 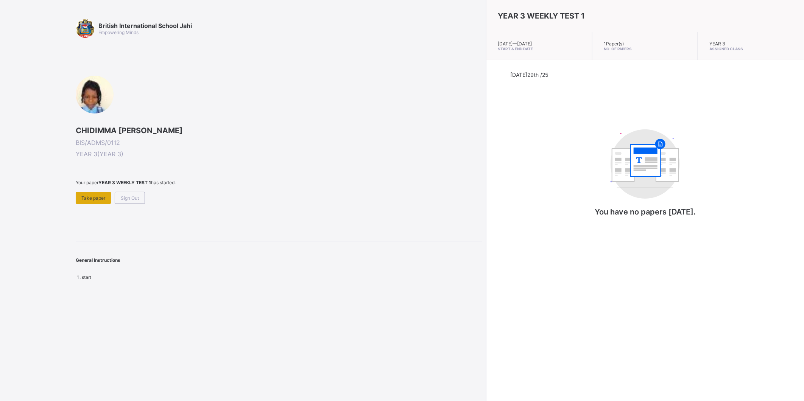 I want to click on span: YEAR 3 ( YEAR 3 ), so click(x=279, y=154).